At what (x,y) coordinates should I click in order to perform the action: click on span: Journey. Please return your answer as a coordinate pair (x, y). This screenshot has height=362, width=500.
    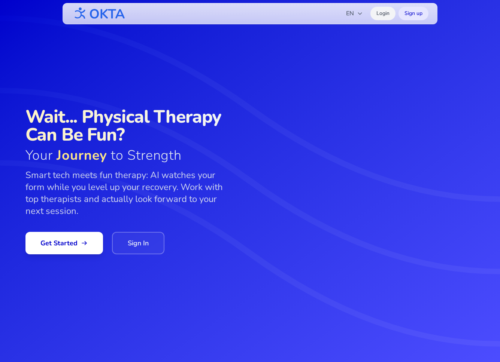
    Looking at the image, I should click on (82, 155).